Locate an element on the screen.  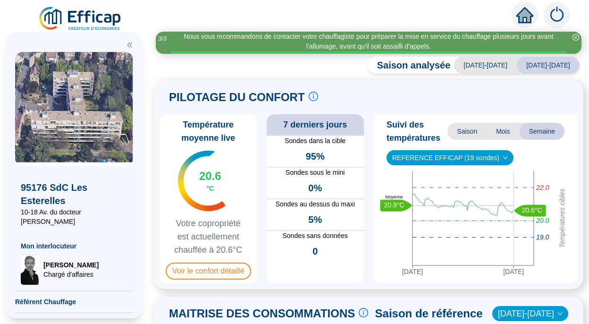
img: alerts is located at coordinates (557, 15).